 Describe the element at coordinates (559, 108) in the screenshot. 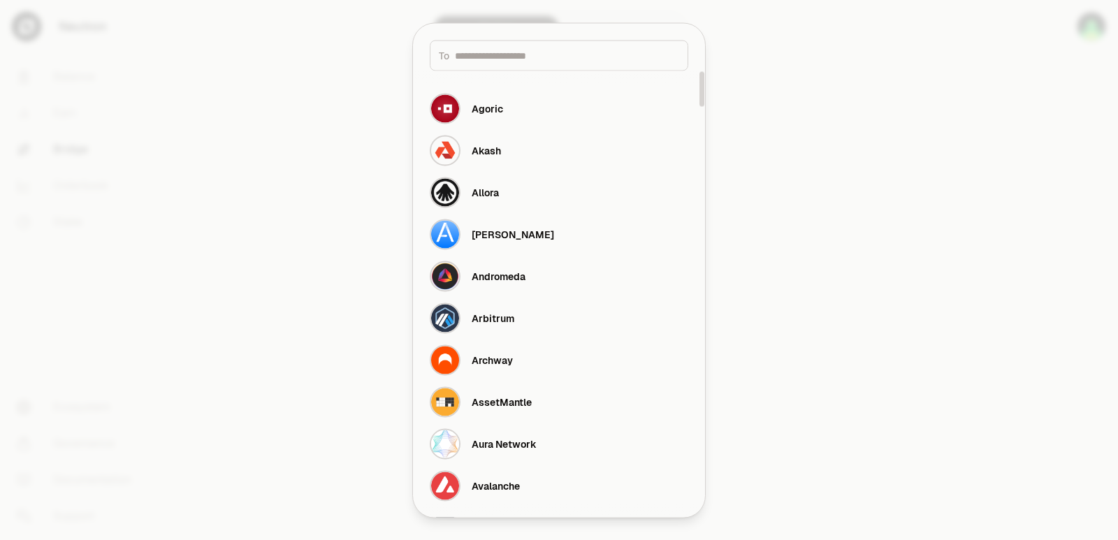

I see `button: Agoric LogoAgoric` at that location.